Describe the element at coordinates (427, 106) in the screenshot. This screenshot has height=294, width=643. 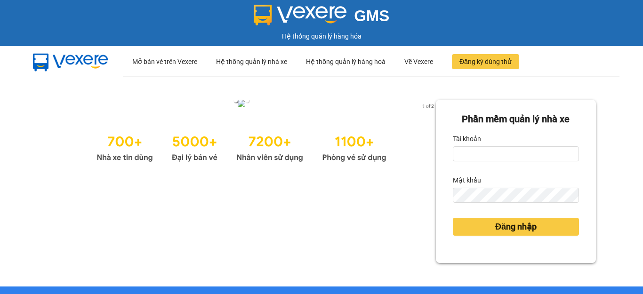
I see `p: 1 of 2` at that location.